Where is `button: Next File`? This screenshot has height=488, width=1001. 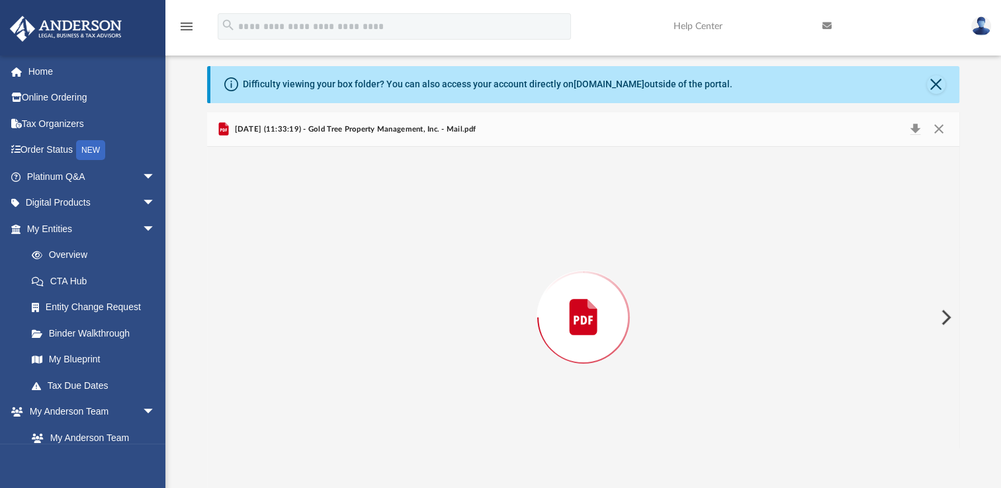
button: Next File is located at coordinates (945, 318).